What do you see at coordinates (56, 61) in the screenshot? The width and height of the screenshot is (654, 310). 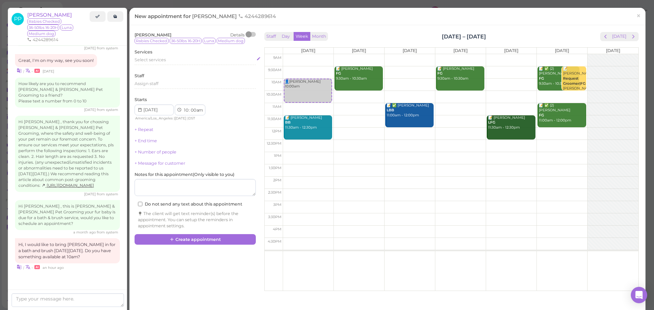 I see `div: Great, I'm on my way, see you soon!` at bounding box center [56, 61].